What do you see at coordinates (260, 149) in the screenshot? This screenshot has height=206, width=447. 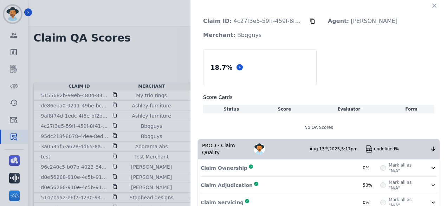 I see `img: Avatar` at bounding box center [260, 149].